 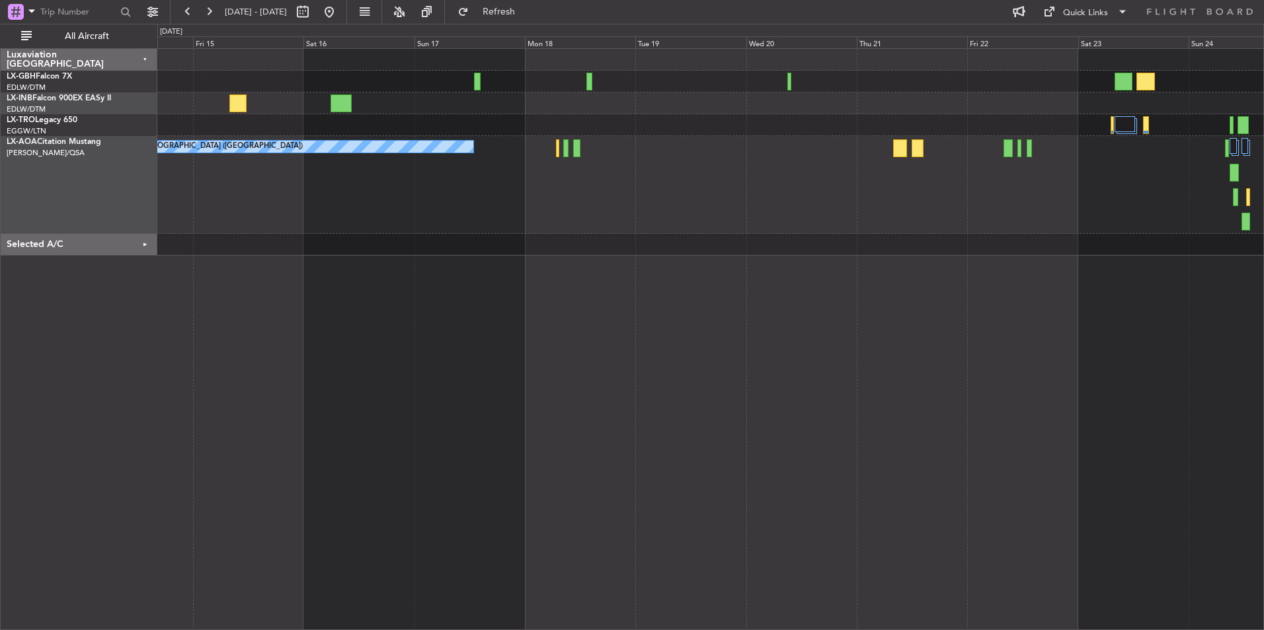 I want to click on button: Quick Links, so click(x=1085, y=12).